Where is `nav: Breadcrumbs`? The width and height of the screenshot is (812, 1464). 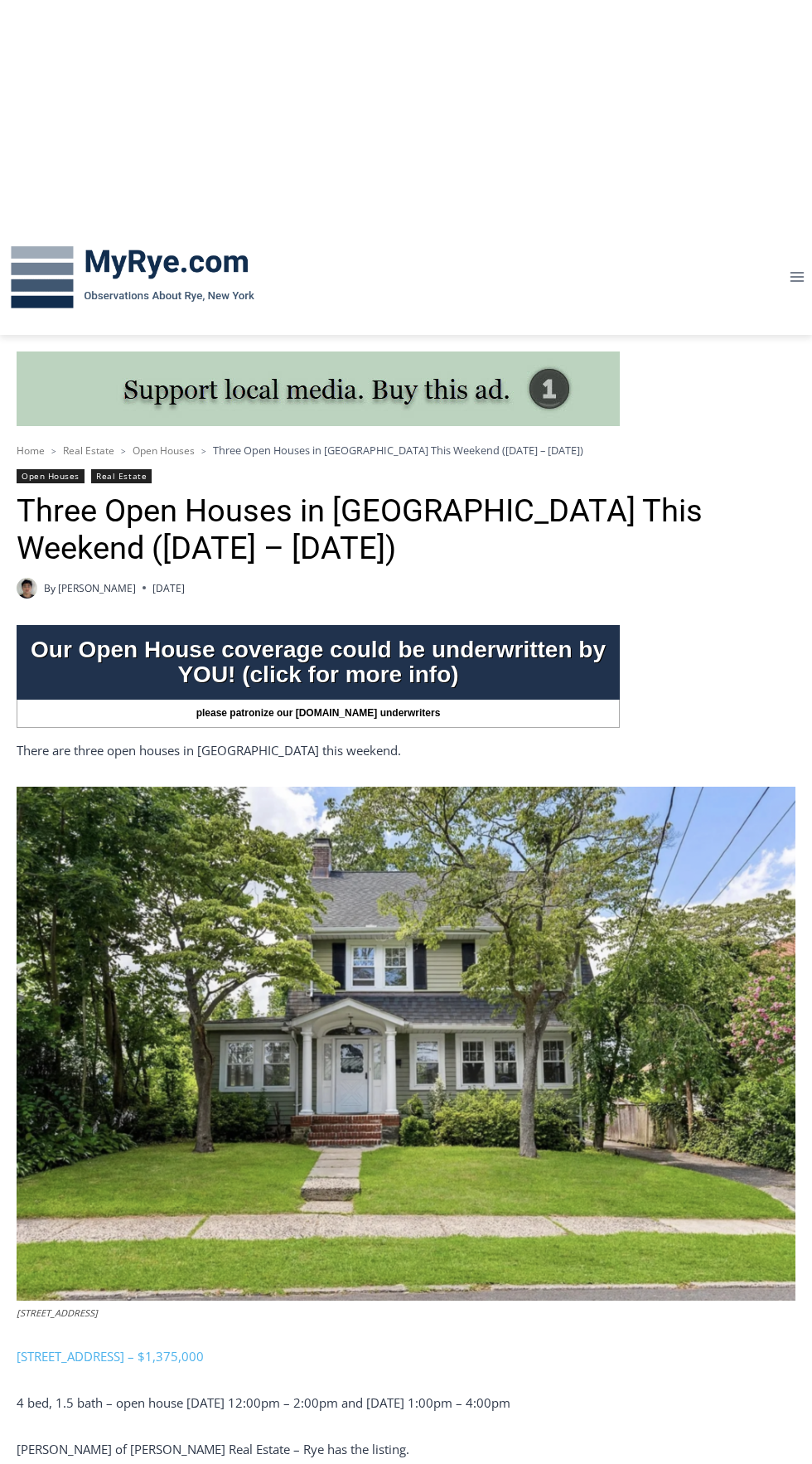
nav: Breadcrumbs is located at coordinates (406, 450).